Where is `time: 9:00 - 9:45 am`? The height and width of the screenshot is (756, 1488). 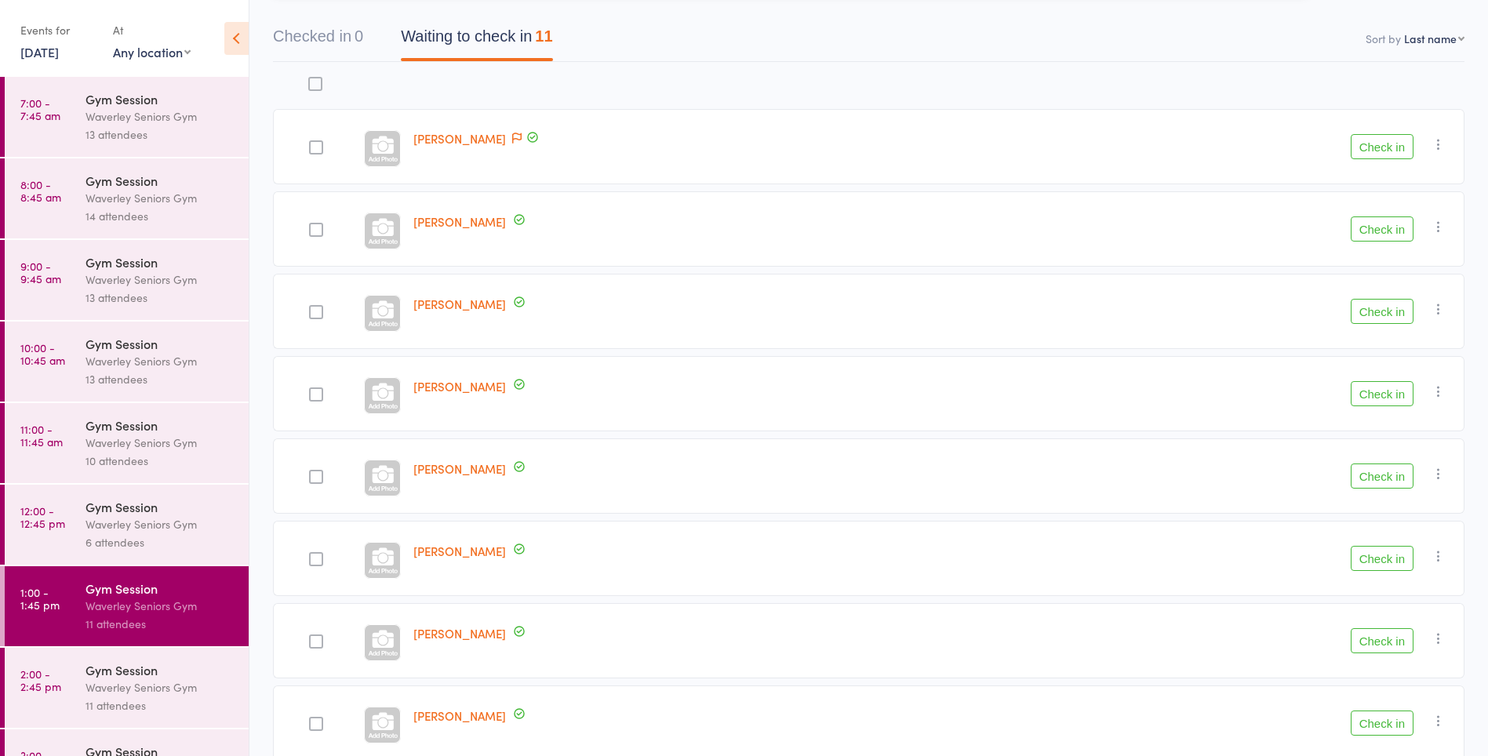 time: 9:00 - 9:45 am is located at coordinates (41, 272).